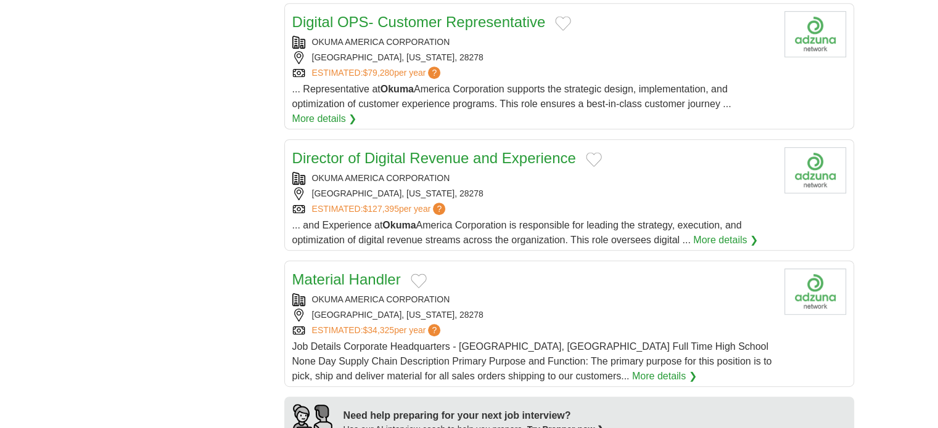 The image size is (938, 428). What do you see at coordinates (377, 330) in the screenshot?
I see `a: ESTIMATED:$34,325per year?` at bounding box center [377, 330].